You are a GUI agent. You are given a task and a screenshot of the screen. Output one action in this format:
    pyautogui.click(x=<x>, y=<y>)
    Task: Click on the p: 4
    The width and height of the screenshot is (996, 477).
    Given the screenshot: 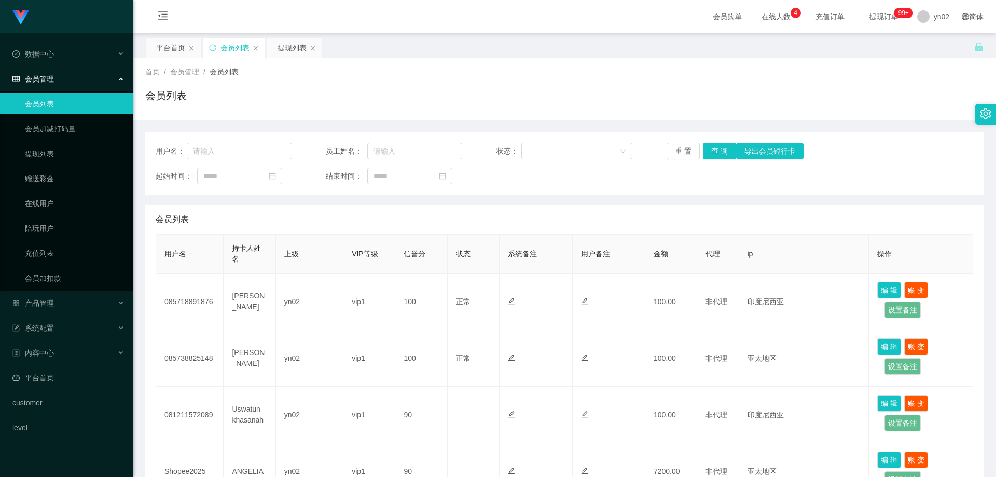 What is the action you would take?
    pyautogui.click(x=795, y=13)
    